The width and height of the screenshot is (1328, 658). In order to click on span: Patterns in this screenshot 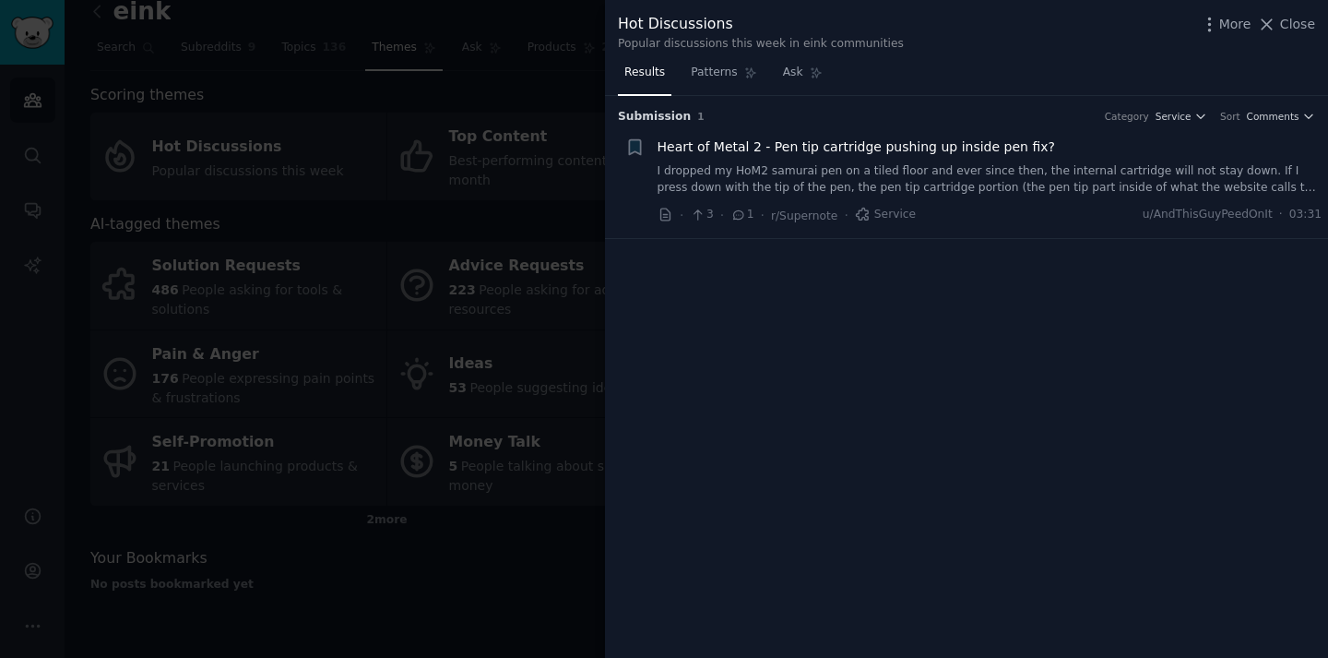, I will do `click(714, 73)`.